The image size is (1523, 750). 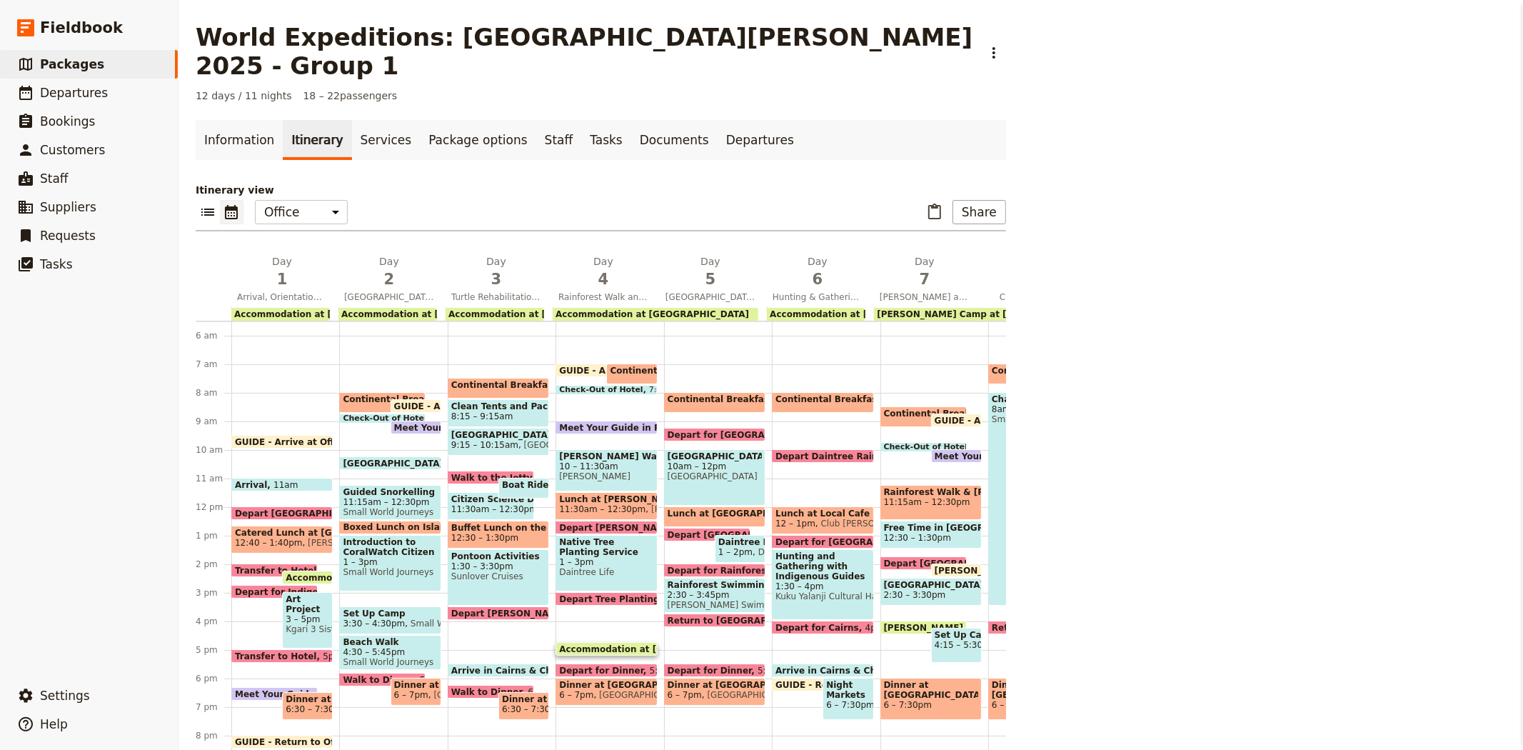 I want to click on span: 1, so click(x=282, y=279).